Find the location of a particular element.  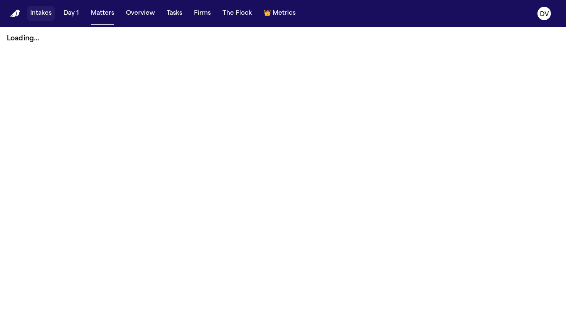

button: Matters is located at coordinates (102, 13).